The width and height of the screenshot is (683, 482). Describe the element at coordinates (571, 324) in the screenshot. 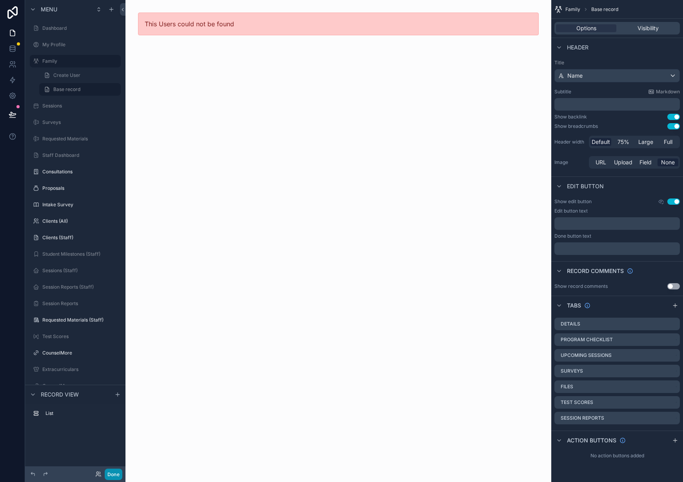

I see `label: Details` at that location.